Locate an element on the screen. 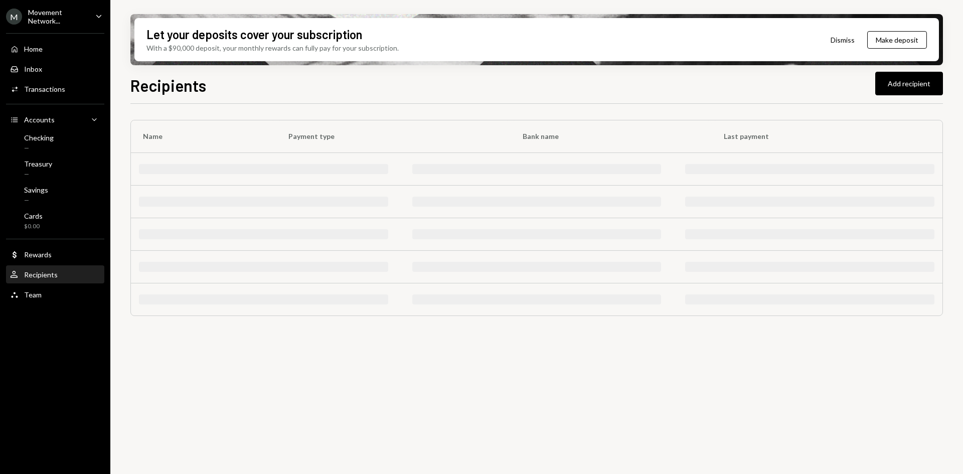 The width and height of the screenshot is (963, 474). button: Dismiss is located at coordinates (843, 40).